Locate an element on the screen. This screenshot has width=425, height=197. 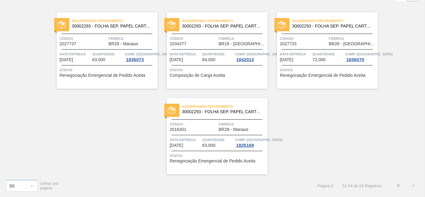
div: 50 is located at coordinates (12, 186).